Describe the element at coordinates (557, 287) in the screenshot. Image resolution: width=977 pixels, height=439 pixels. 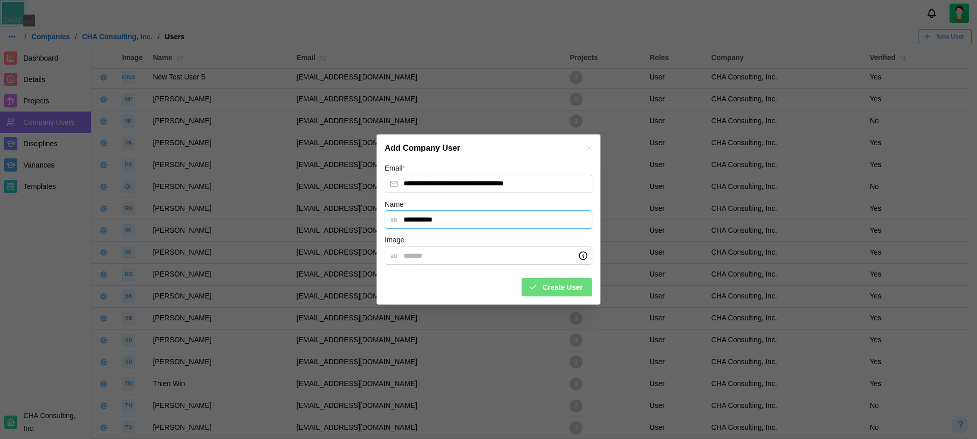
I see `button: Create User` at that location.